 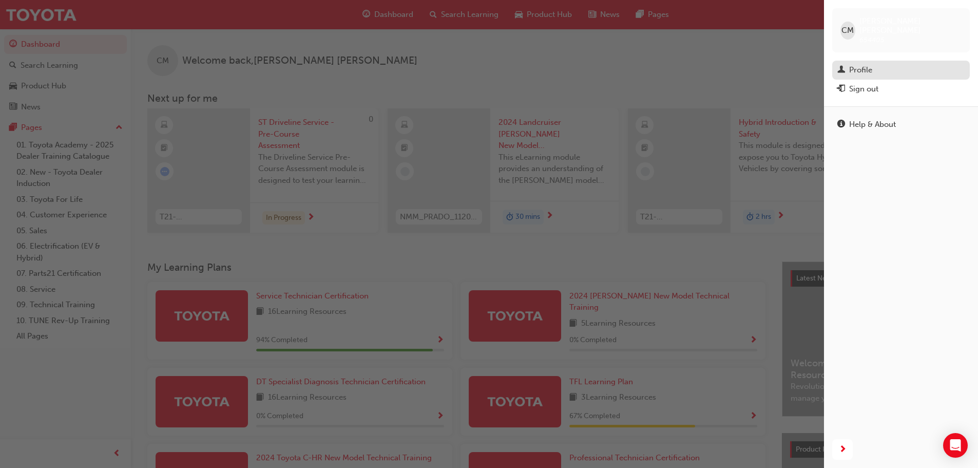 What do you see at coordinates (901, 124) in the screenshot?
I see `a: Help & About` at bounding box center [901, 124].